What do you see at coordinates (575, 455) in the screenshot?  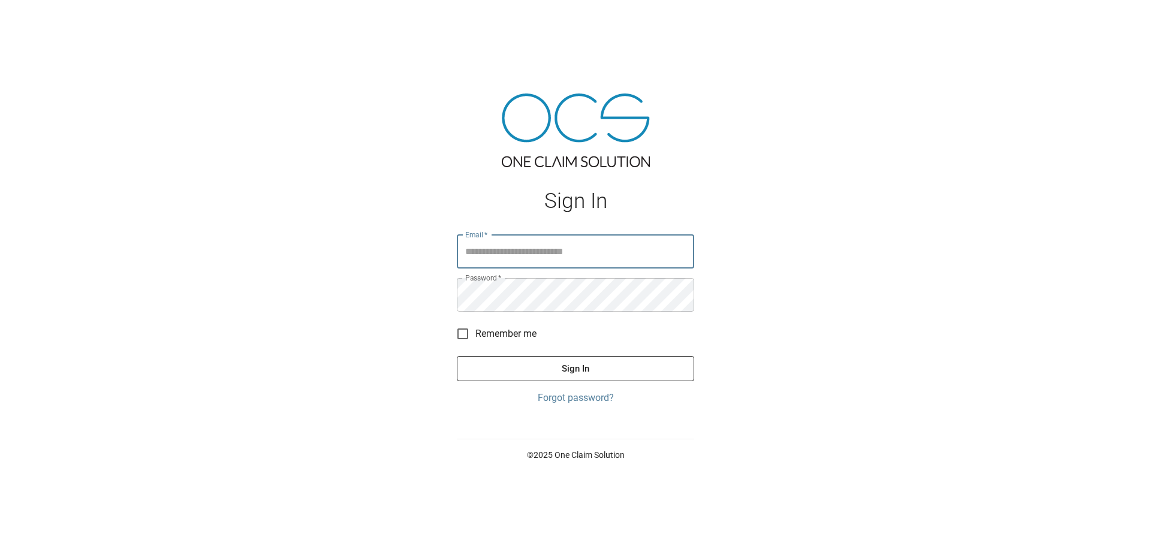 I see `p: © 2025 One Claim Solution` at bounding box center [575, 455].